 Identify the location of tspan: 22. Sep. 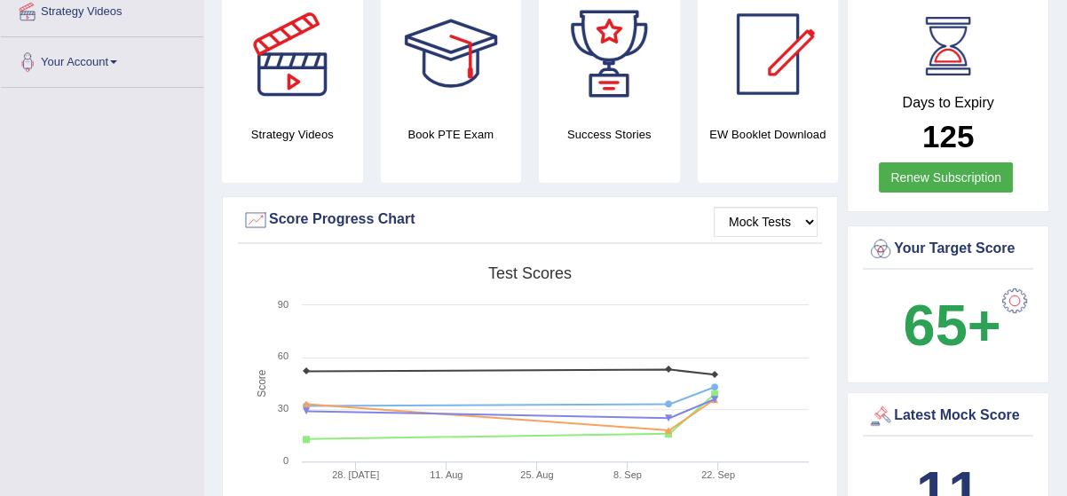
(718, 475).